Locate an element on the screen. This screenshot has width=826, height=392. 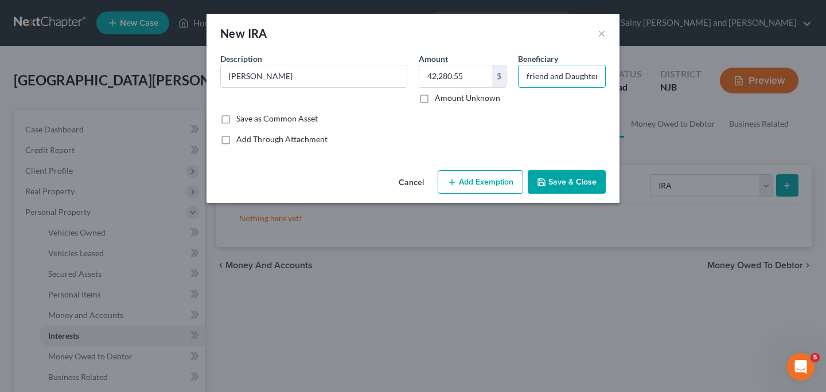
label: Amount Unknown is located at coordinates (467, 98).